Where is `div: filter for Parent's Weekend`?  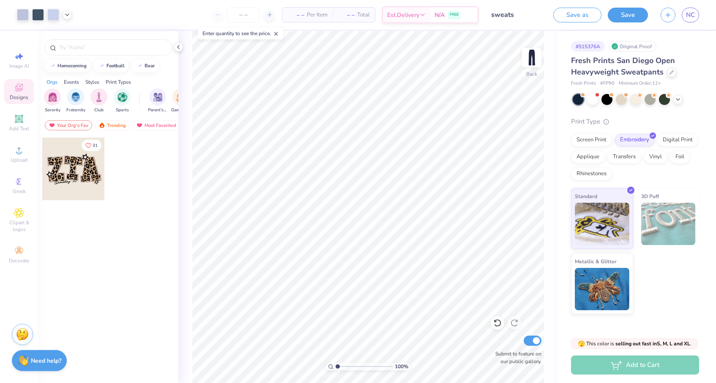
div: filter for Parent's Weekend is located at coordinates (158, 101).